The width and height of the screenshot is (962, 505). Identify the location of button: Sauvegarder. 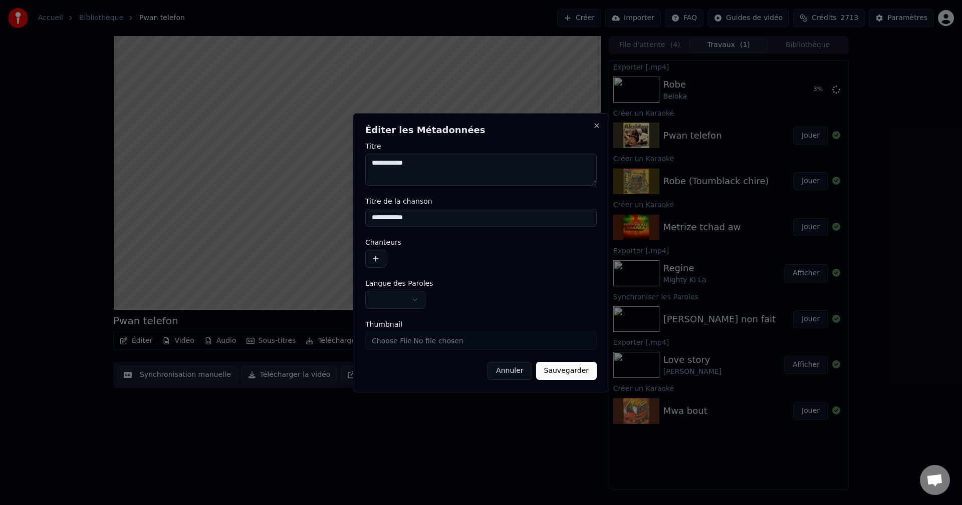
(566, 371).